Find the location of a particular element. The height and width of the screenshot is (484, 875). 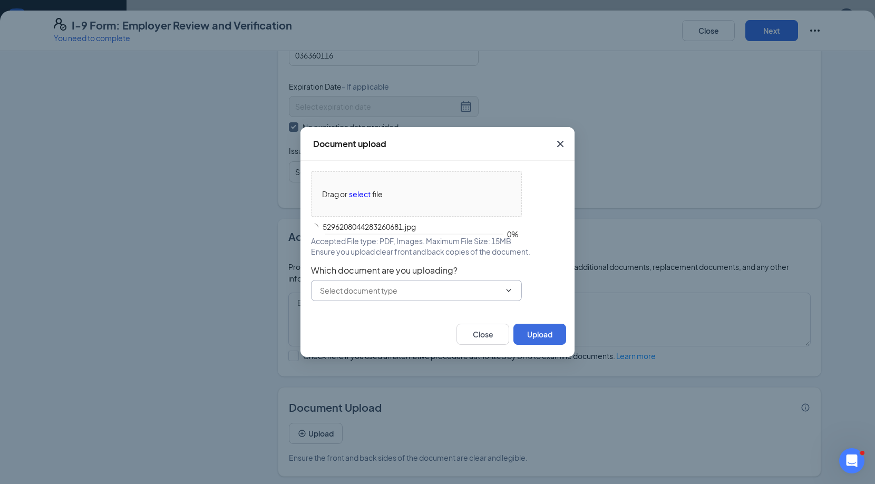

span: Drag or is located at coordinates (335, 194).